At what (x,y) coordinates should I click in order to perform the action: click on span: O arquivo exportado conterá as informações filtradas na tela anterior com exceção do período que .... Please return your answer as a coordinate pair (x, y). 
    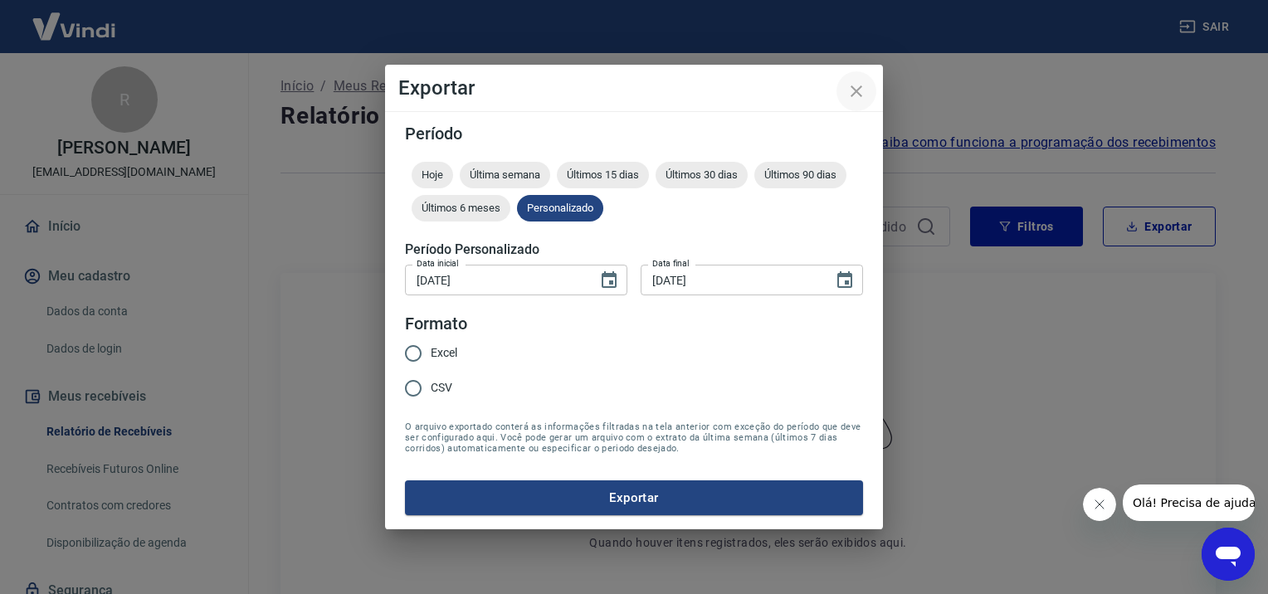
    Looking at the image, I should click on (634, 437).